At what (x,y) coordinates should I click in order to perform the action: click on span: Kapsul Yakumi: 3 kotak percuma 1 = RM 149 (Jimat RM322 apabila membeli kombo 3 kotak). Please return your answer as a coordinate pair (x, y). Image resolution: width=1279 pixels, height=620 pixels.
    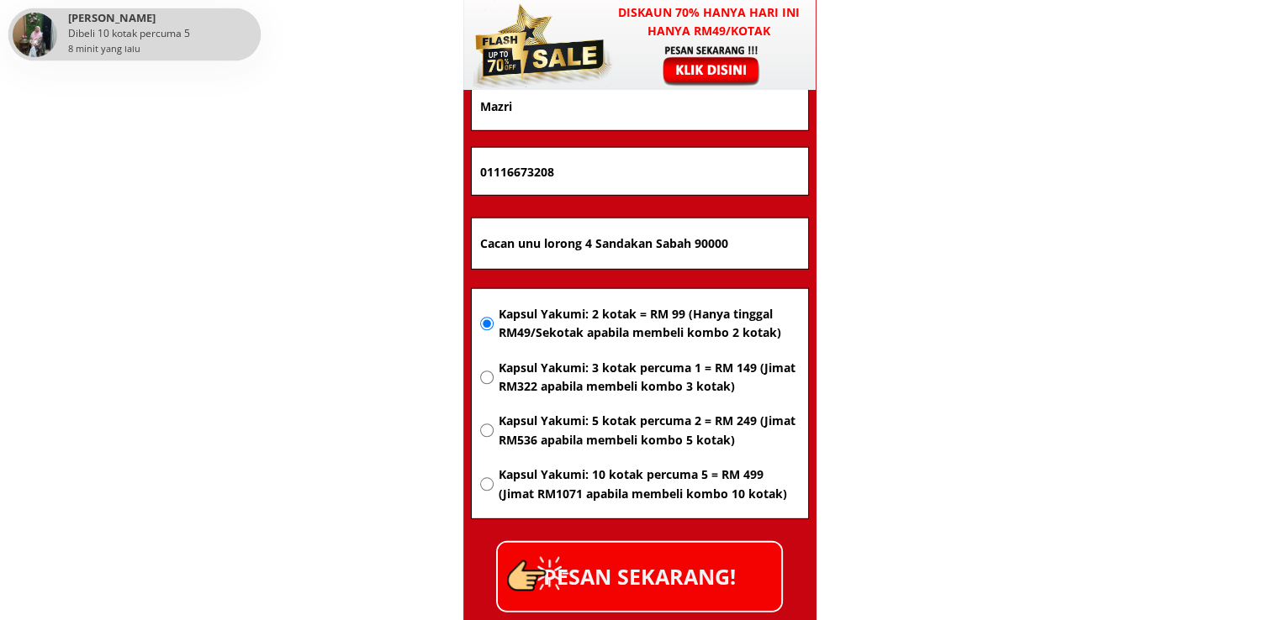
    Looking at the image, I should click on (648, 377).